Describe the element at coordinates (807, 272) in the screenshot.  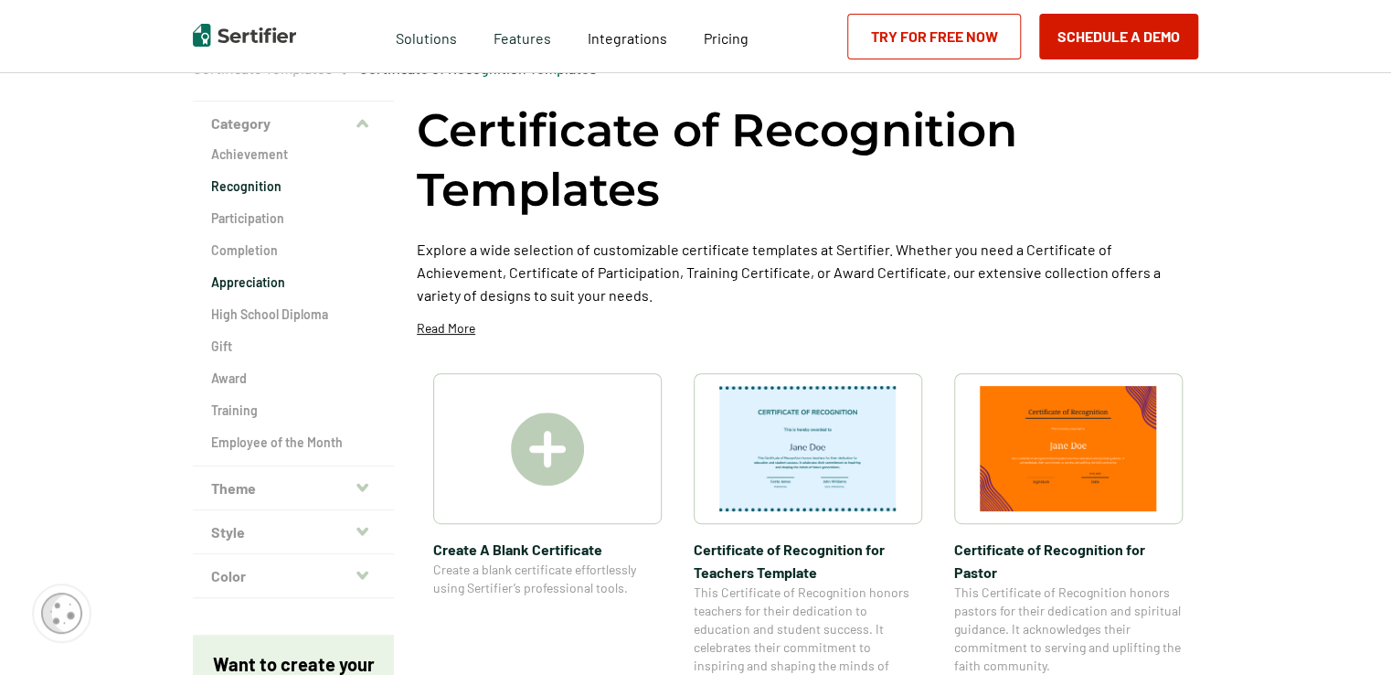
I see `p: Explore a wide selection of customizable certificate templates at Sertifier. Whether you need a C...` at that location.